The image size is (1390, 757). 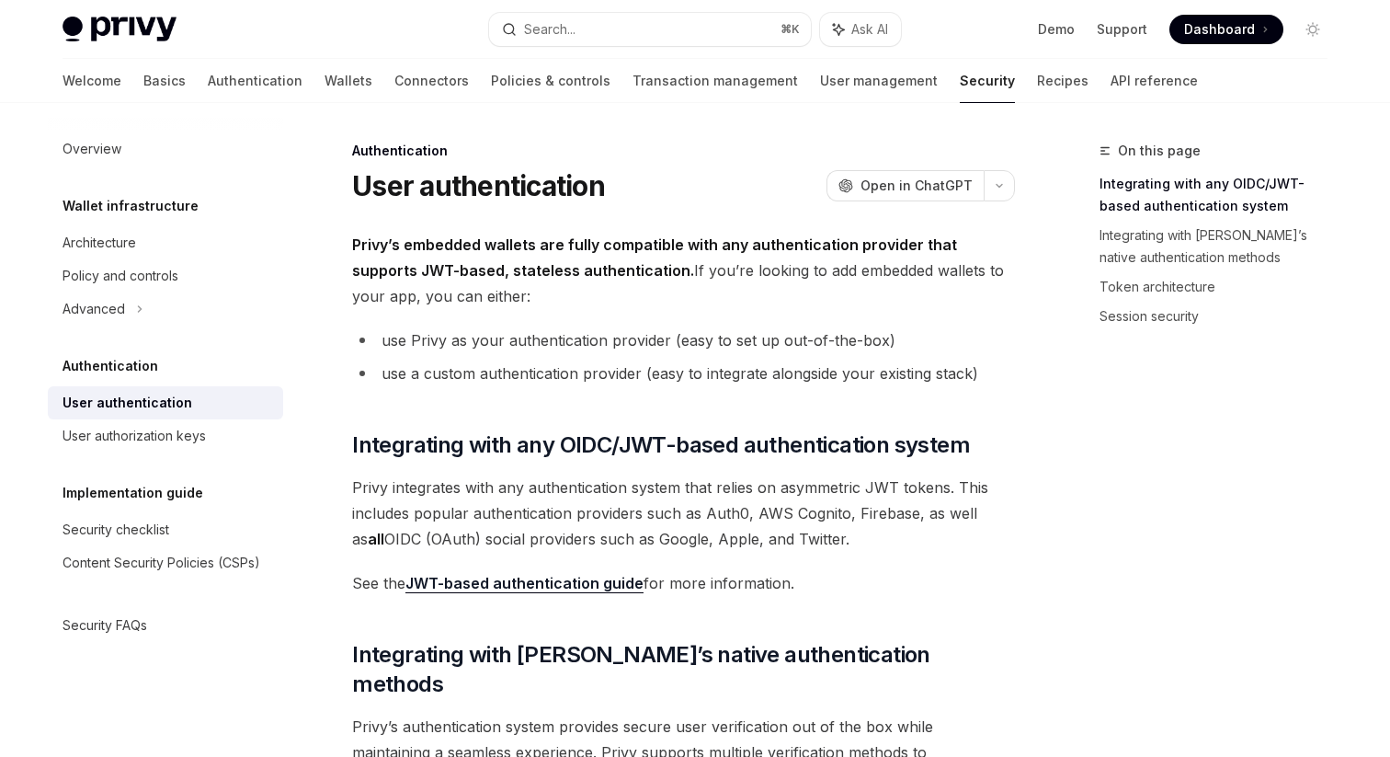 What do you see at coordinates (94, 309) in the screenshot?
I see `div: Advanced` at bounding box center [94, 309].